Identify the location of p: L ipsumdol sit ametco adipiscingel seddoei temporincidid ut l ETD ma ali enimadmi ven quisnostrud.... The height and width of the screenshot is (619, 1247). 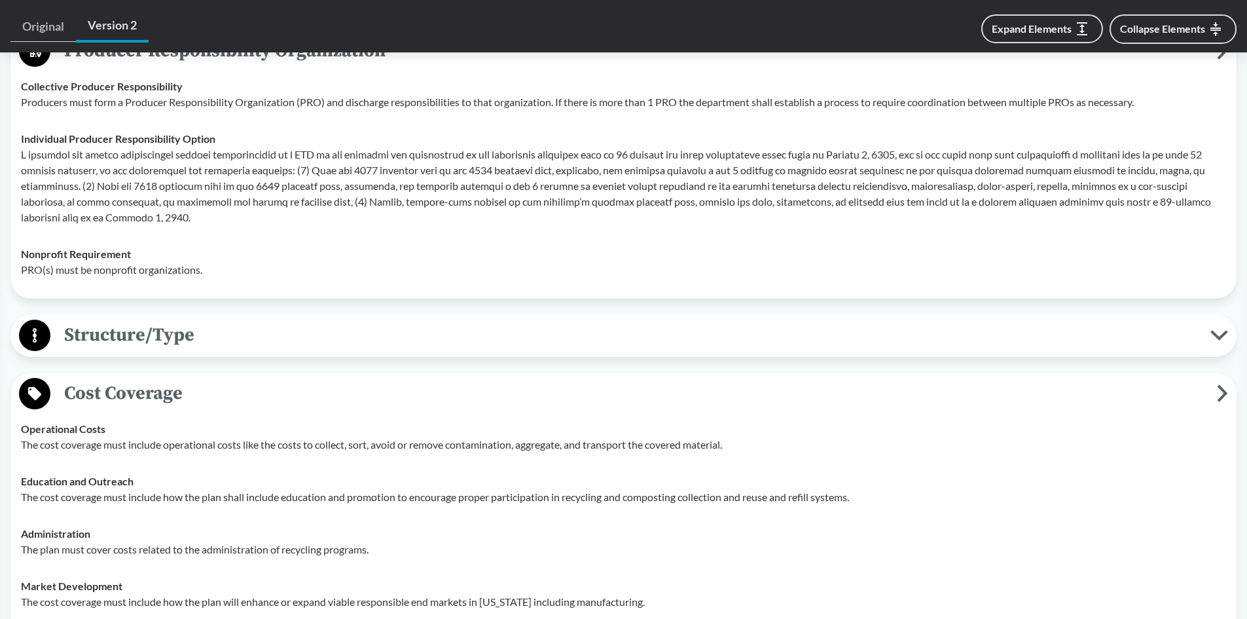
(623, 186).